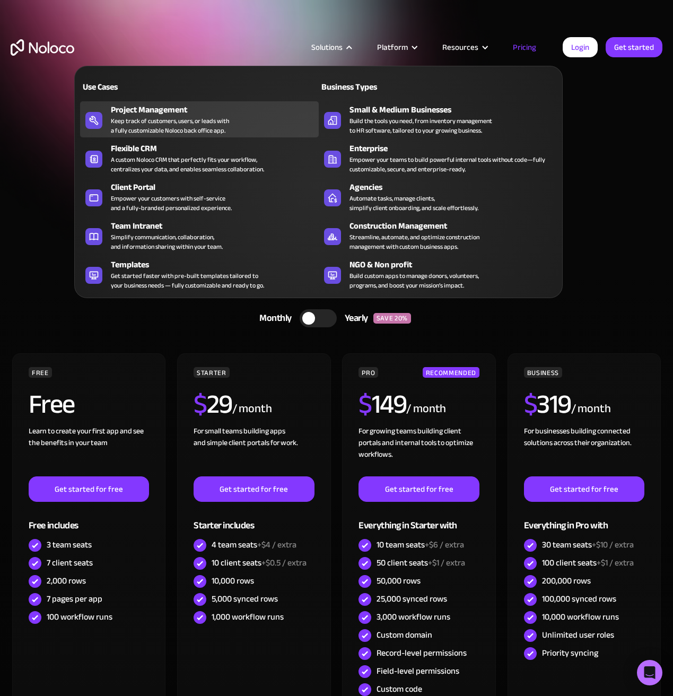  Describe the element at coordinates (217, 265) in the screenshot. I see `div: Templates` at that location.